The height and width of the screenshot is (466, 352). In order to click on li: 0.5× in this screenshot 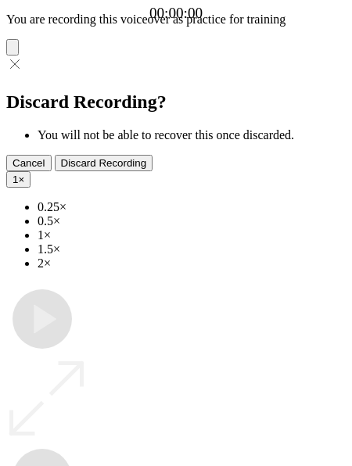, I will do `click(191, 221)`.